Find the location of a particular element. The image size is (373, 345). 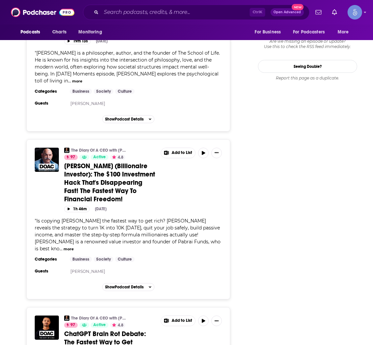

div: Report this page as a duplicate. is located at coordinates (308, 78).